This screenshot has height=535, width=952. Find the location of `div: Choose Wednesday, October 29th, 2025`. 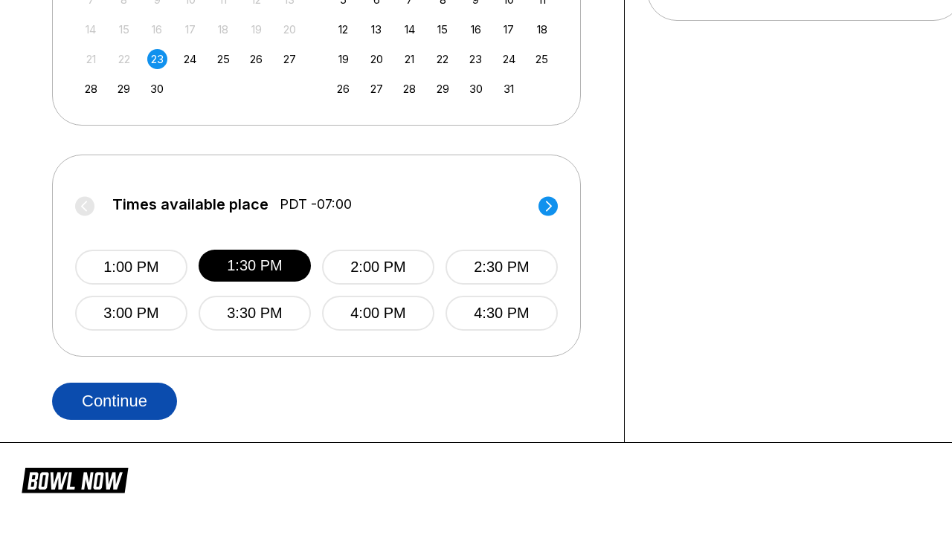

div: Choose Wednesday, October 29th, 2025 is located at coordinates (442, 88).